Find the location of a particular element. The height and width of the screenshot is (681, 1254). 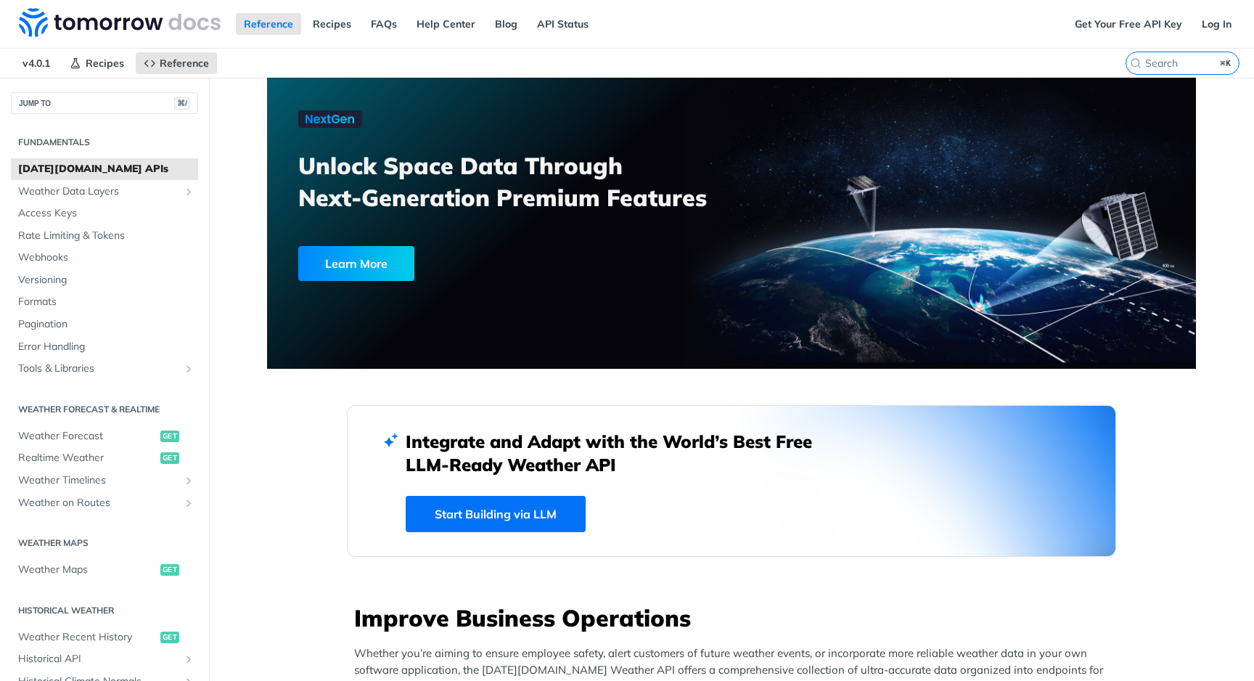

a: Help Center is located at coordinates (446, 24).